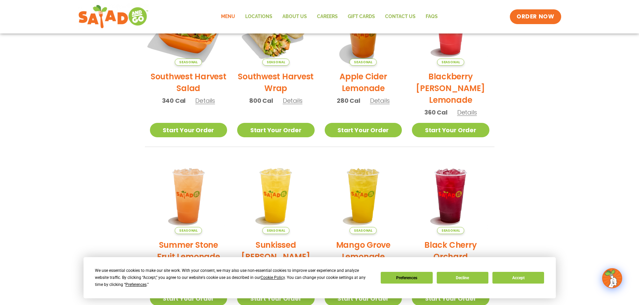 The height and width of the screenshot is (305, 639). I want to click on h2: Southwest Harvest Salad, so click(188, 82).